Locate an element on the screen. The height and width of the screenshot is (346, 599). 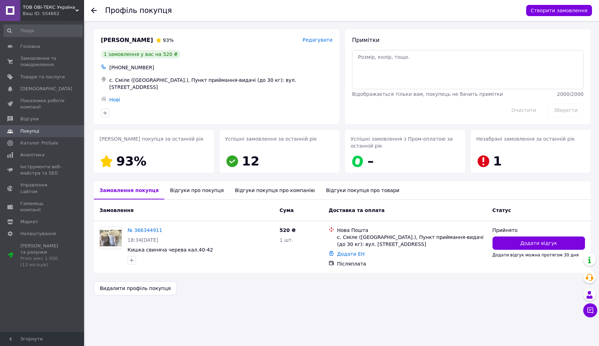
img: Фото товару is located at coordinates (111, 238).